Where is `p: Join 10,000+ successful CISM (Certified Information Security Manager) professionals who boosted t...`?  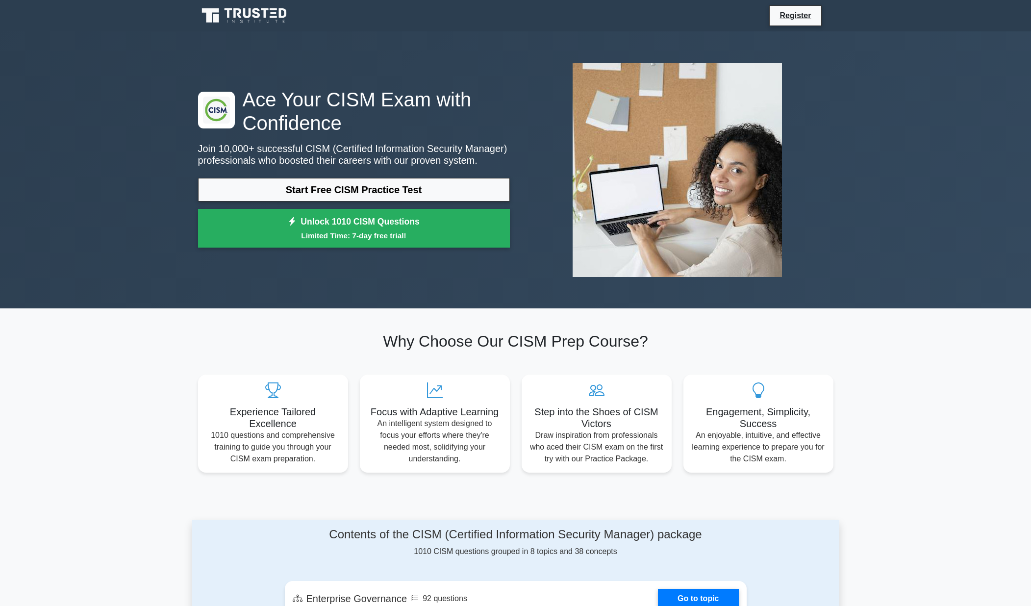
p: Join 10,000+ successful CISM (Certified Information Security Manager) professionals who boosted t... is located at coordinates (354, 154).